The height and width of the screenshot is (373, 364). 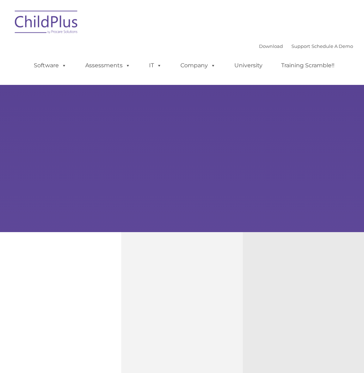 What do you see at coordinates (300, 46) in the screenshot?
I see `a: Support` at bounding box center [300, 46].